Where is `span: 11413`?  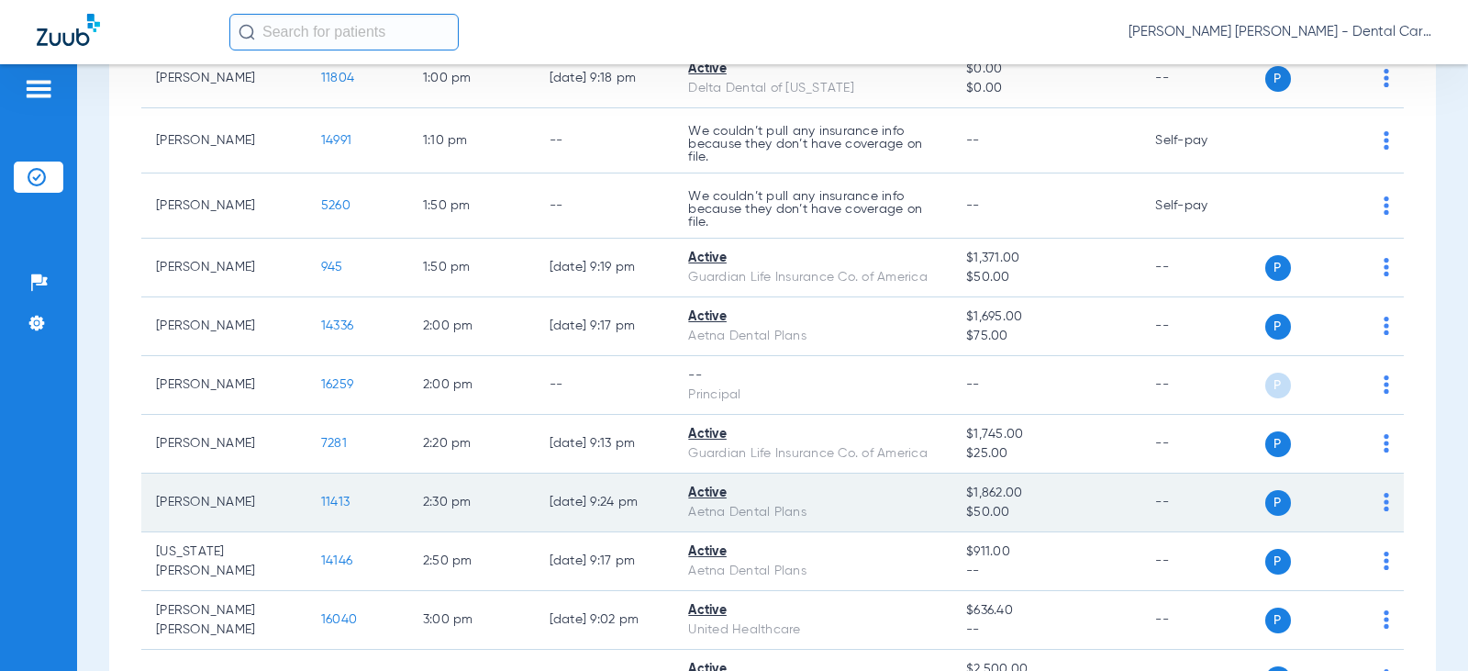
span: 11413 is located at coordinates (335, 502).